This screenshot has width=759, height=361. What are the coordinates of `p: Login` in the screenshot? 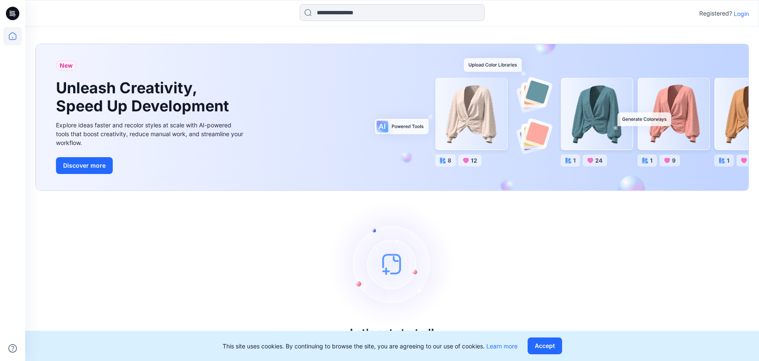 It's located at (741, 13).